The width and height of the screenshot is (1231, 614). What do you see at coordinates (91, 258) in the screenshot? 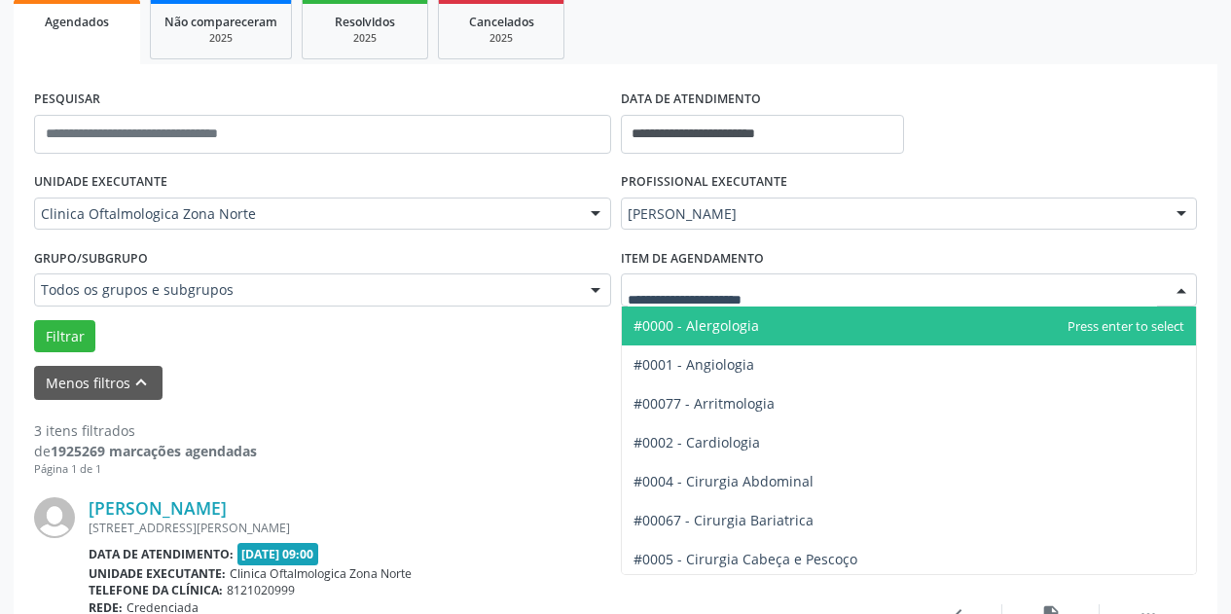
I see `label: Grupo/Subgrupo` at bounding box center [91, 258].